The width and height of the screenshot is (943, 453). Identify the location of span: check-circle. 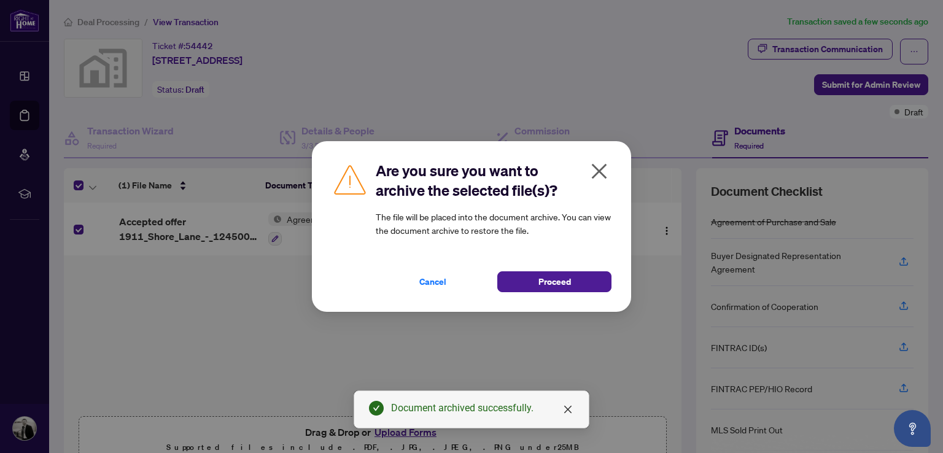
(376, 408).